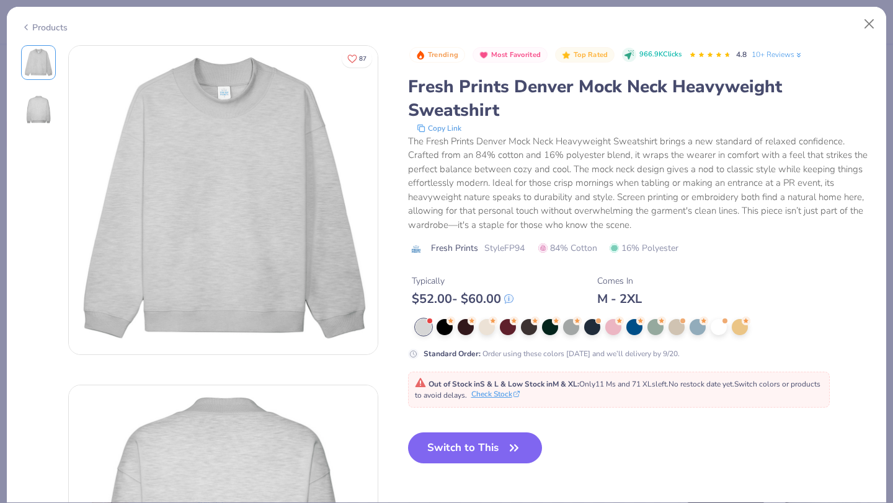 The width and height of the screenshot is (893, 503). Describe the element at coordinates (539, 384) in the screenshot. I see `strong: & Low Stock in M & XL :` at that location.